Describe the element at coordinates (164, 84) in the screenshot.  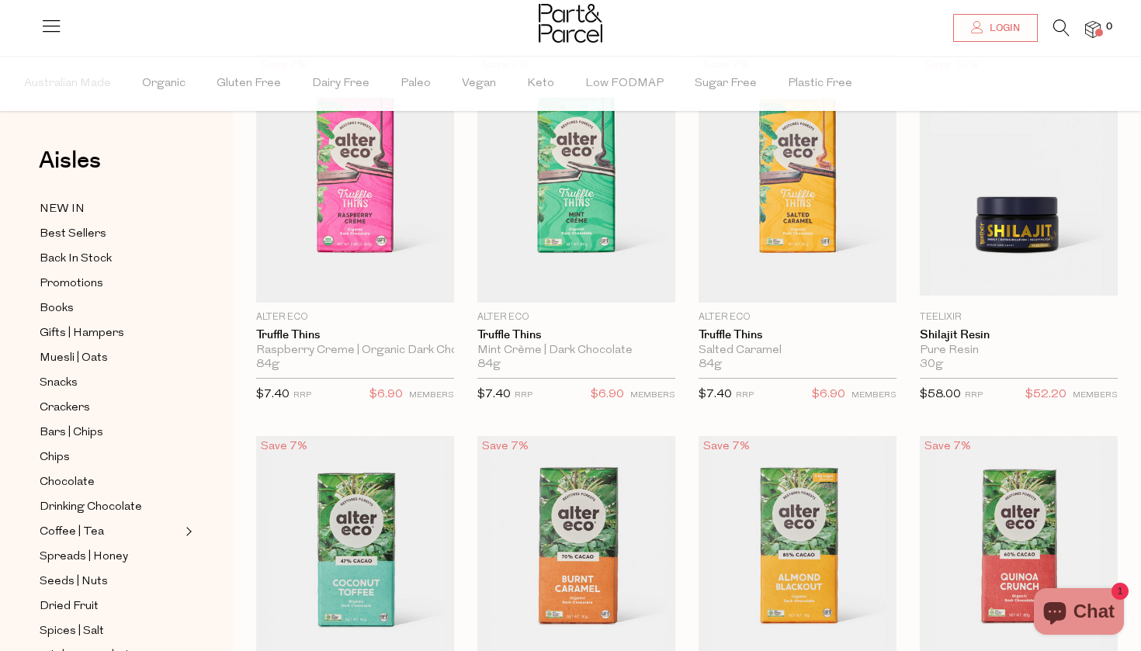
I see `span: Organic` at that location.